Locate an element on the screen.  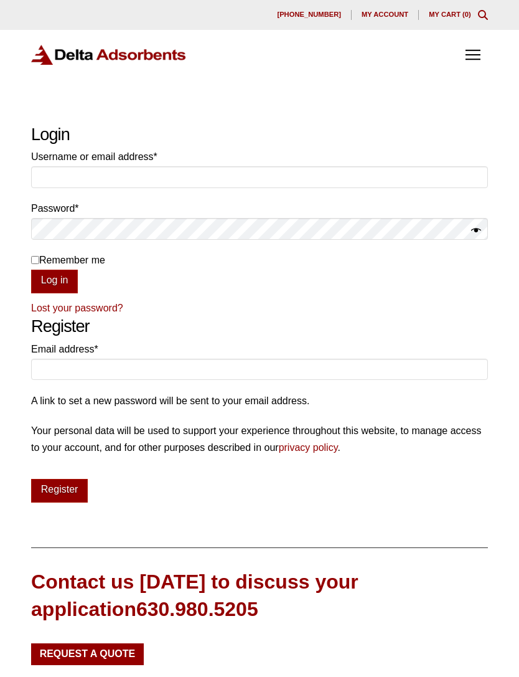
h2: Register is located at coordinates (260, 326).